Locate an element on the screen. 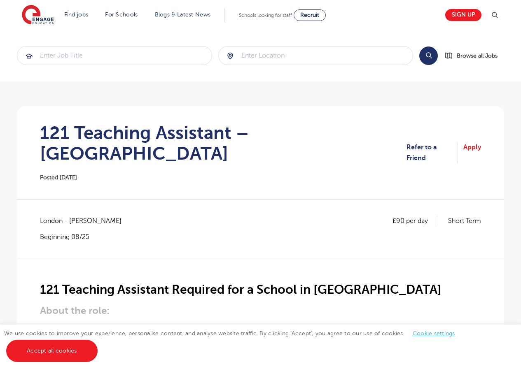  a: Browse all Jobs is located at coordinates (474, 56).